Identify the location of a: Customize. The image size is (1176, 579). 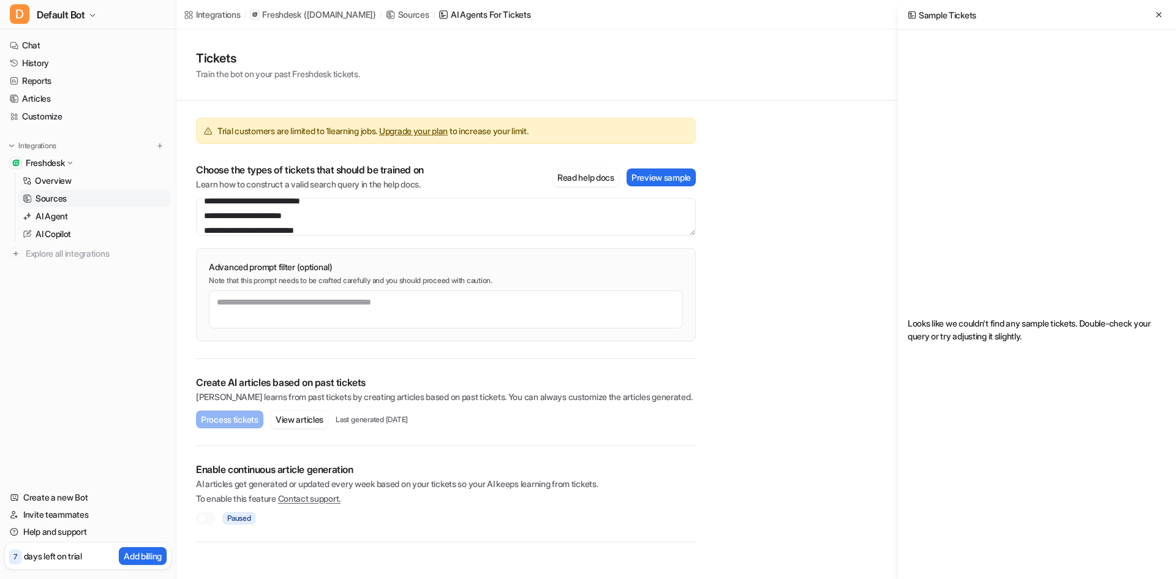
(88, 116).